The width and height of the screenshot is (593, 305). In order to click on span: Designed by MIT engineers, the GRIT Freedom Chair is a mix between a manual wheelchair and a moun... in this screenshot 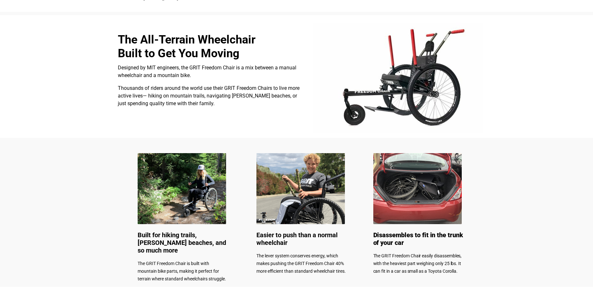, I will do `click(207, 71)`.